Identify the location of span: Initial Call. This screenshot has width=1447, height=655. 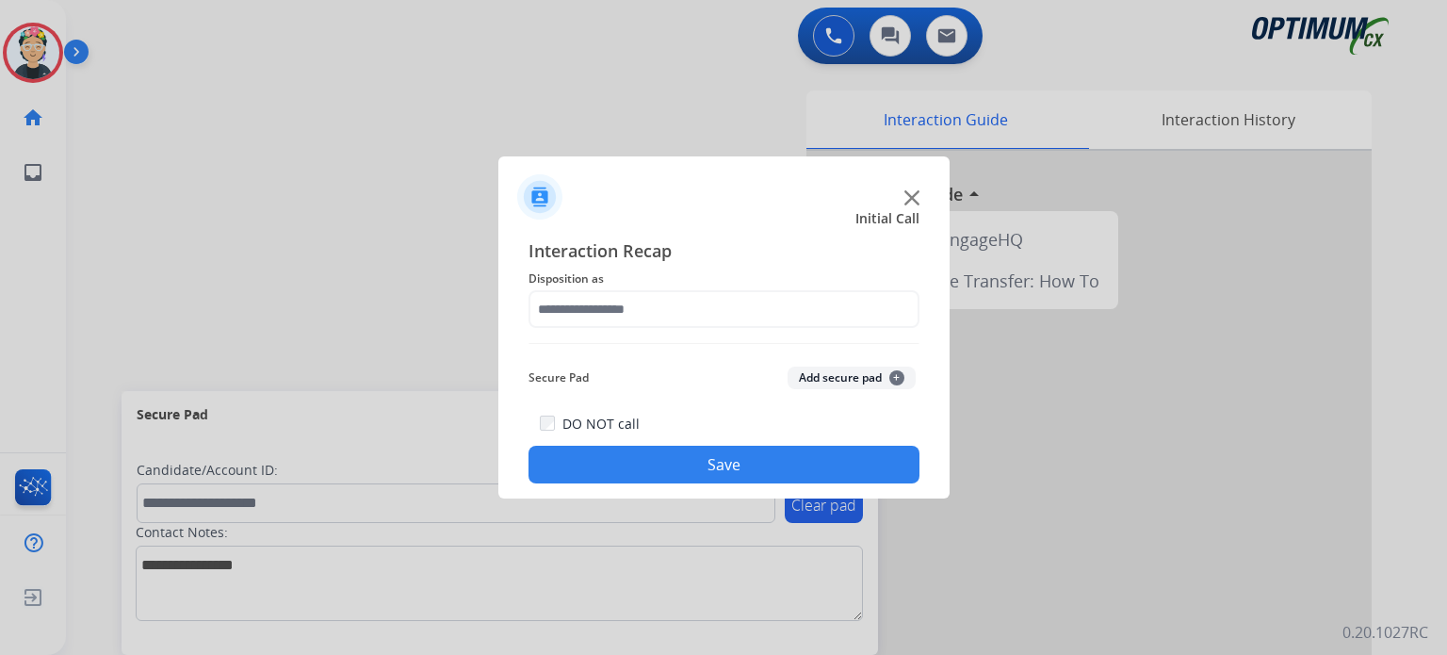
(887, 218).